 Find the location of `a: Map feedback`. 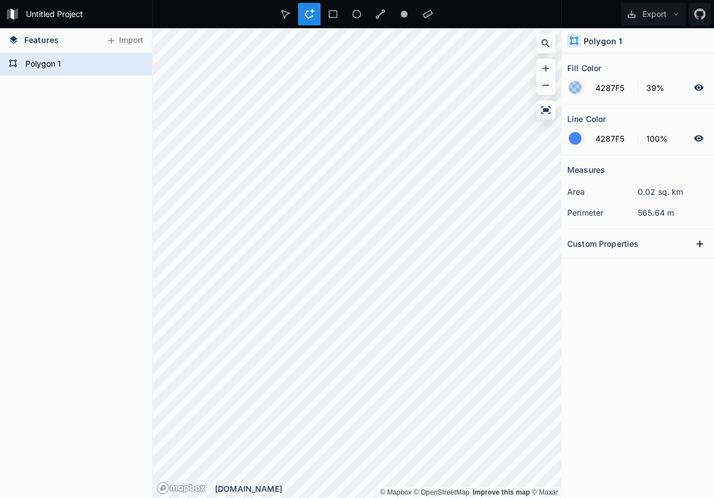

a: Map feedback is located at coordinates (501, 492).